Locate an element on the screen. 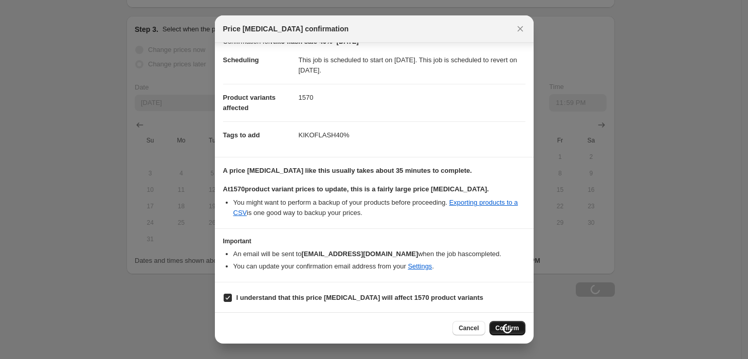 This screenshot has height=359, width=748. dd: KIKOFLASH40% is located at coordinates (412, 135).